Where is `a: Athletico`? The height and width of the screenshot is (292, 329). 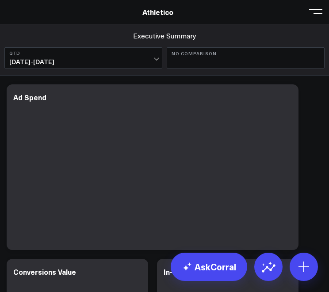 a: Athletico is located at coordinates (158, 12).